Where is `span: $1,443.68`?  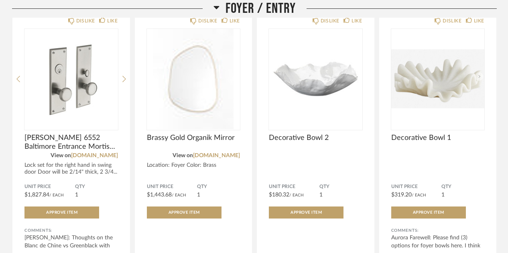
span: $1,443.68 is located at coordinates (159, 195).